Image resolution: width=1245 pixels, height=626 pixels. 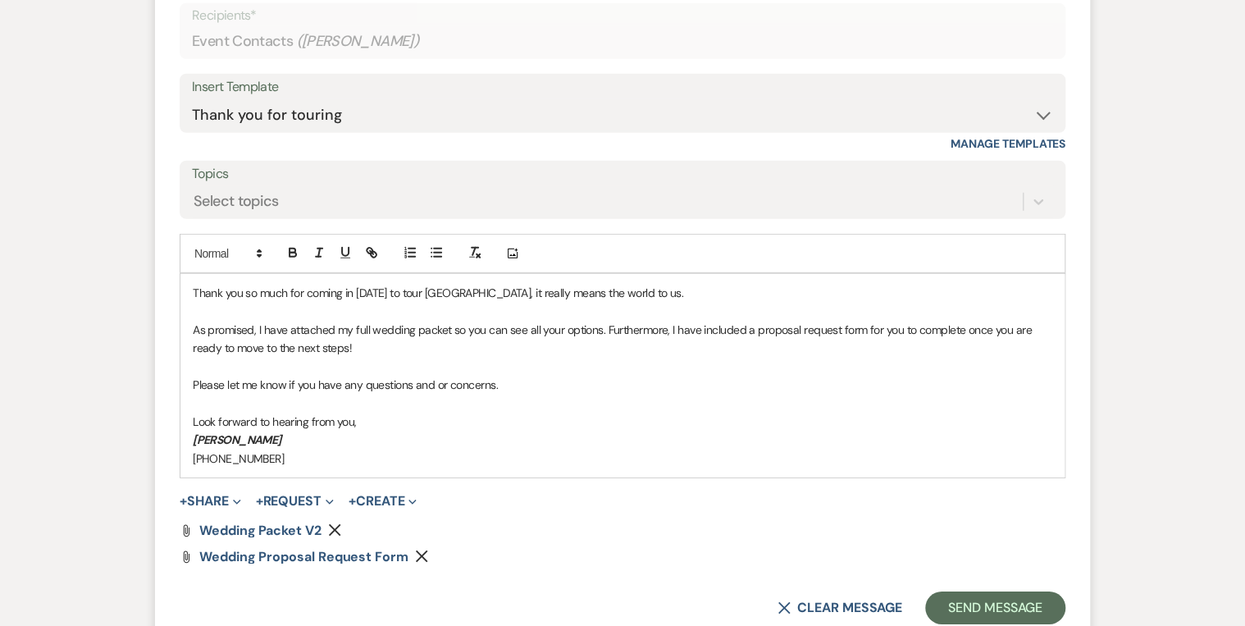 I want to click on div: Insert Template, so click(x=623, y=87).